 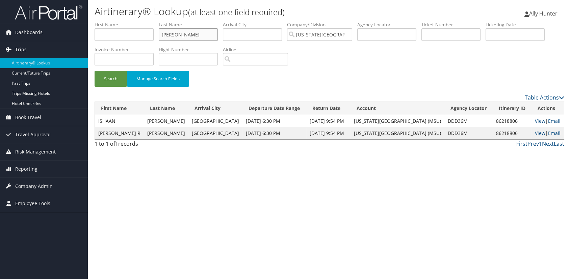 I want to click on a: First, so click(x=521, y=144).